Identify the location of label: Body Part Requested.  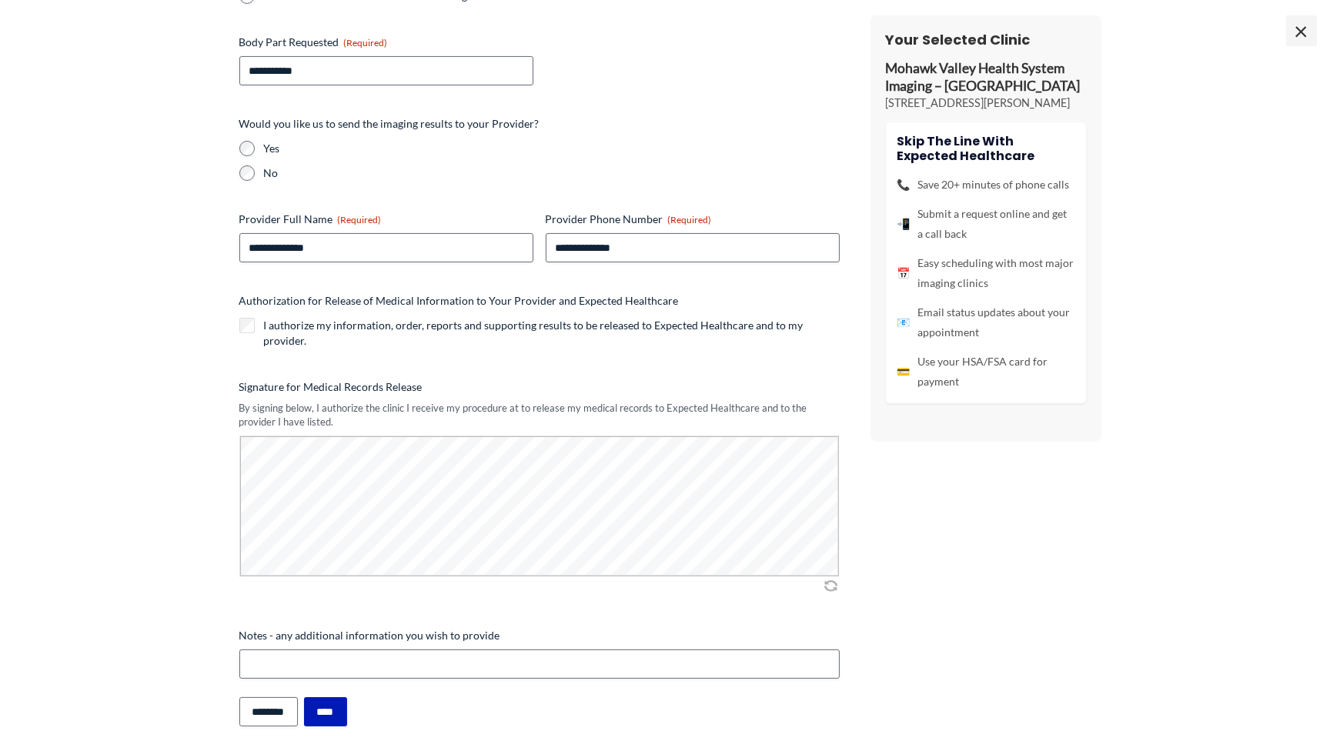
(386, 42).